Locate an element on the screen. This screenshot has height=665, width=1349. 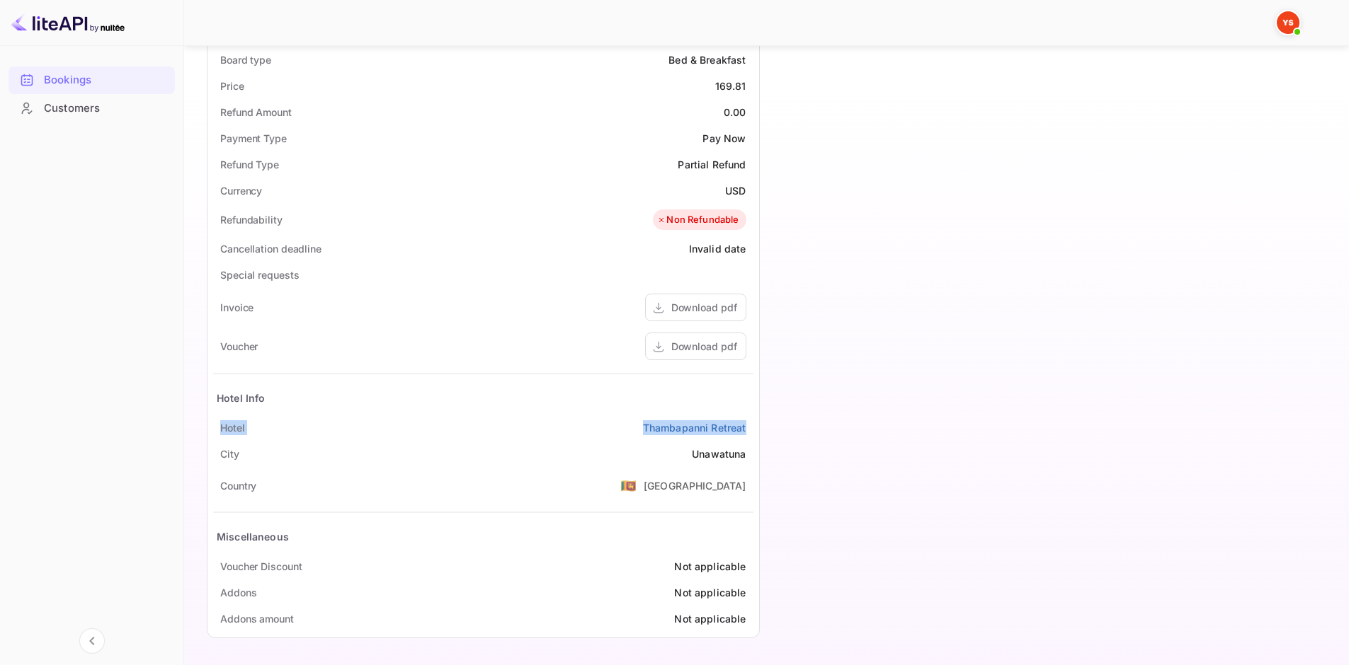
div: Voucher Discount is located at coordinates (261, 566).